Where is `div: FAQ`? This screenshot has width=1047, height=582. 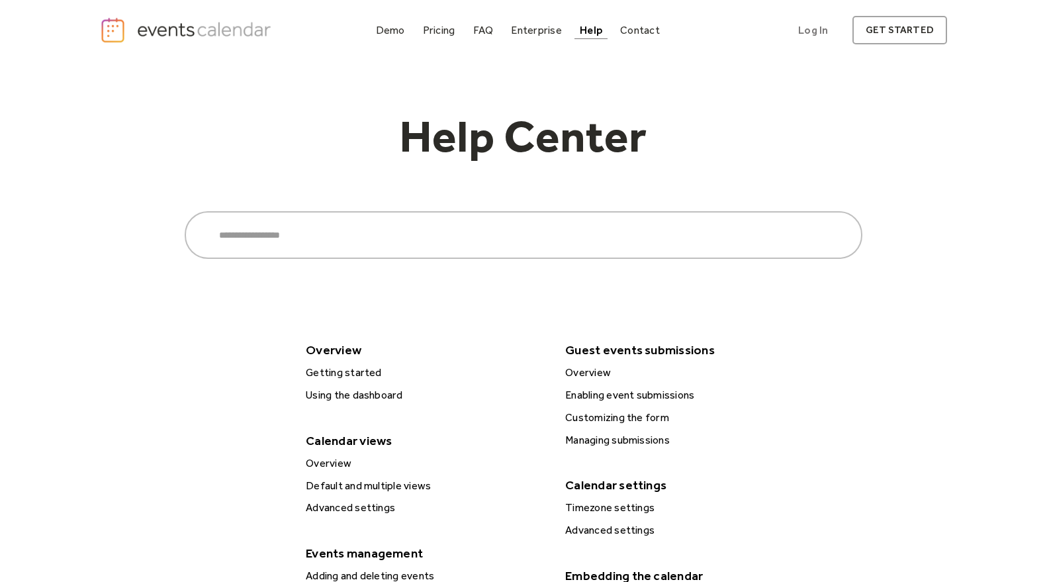
div: FAQ is located at coordinates (483, 30).